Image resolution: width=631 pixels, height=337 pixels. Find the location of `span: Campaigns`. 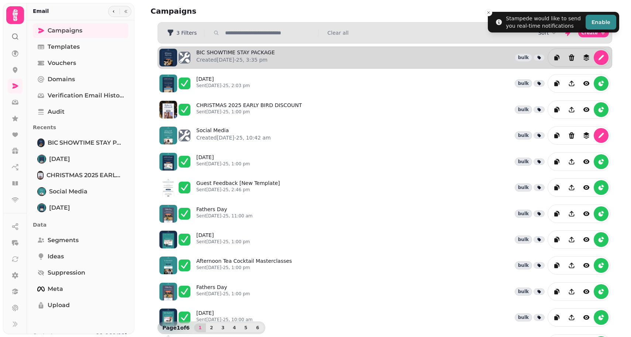

span: Campaigns is located at coordinates (65, 31).